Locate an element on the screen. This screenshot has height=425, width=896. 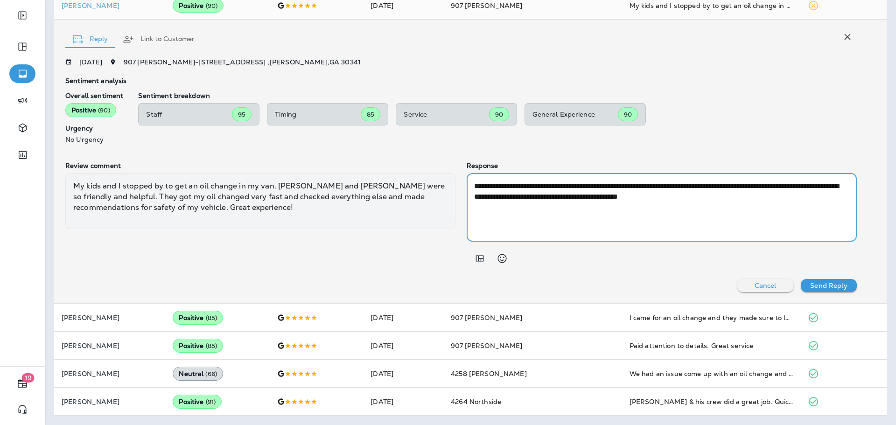
span: 4264 Northside is located at coordinates (476, 402).